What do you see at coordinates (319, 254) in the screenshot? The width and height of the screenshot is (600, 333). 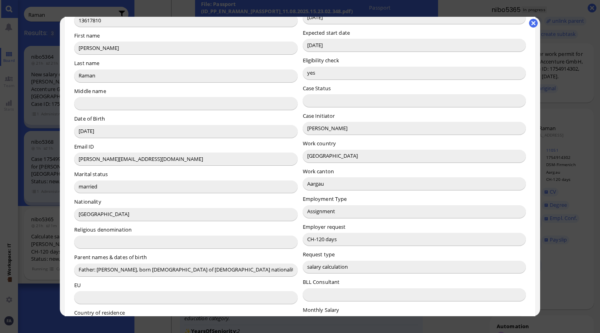 I see `label: Request type` at bounding box center [319, 254].